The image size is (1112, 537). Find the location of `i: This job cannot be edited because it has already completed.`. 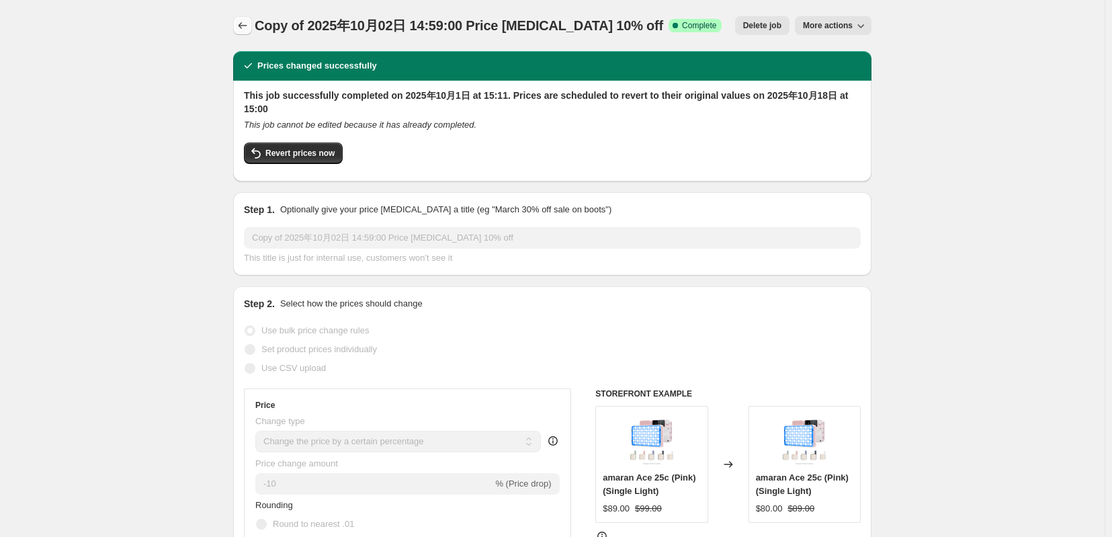

i: This job cannot be edited because it has already completed. is located at coordinates (360, 124).